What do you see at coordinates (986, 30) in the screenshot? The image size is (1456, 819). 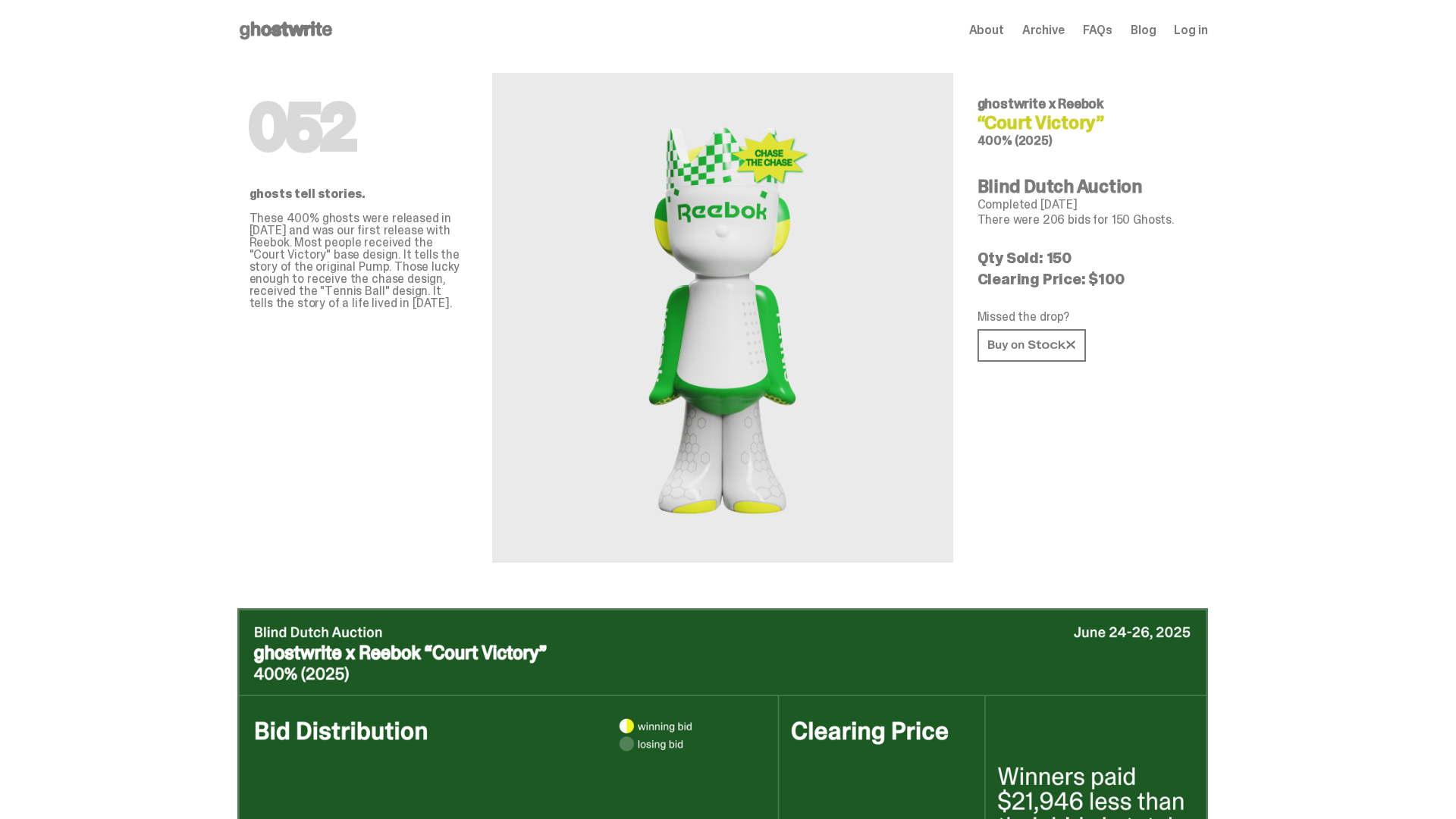 I see `a: About` at bounding box center [986, 30].